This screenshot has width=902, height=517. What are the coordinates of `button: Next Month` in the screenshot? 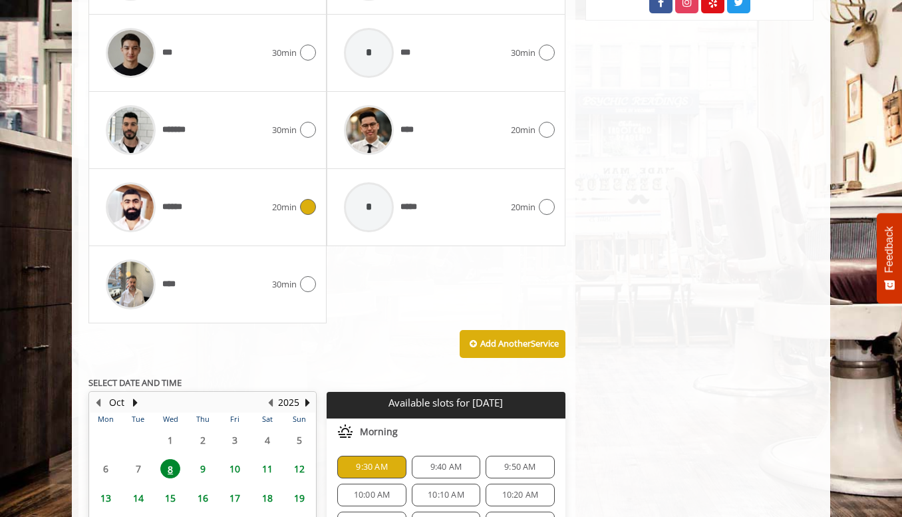 It's located at (135, 402).